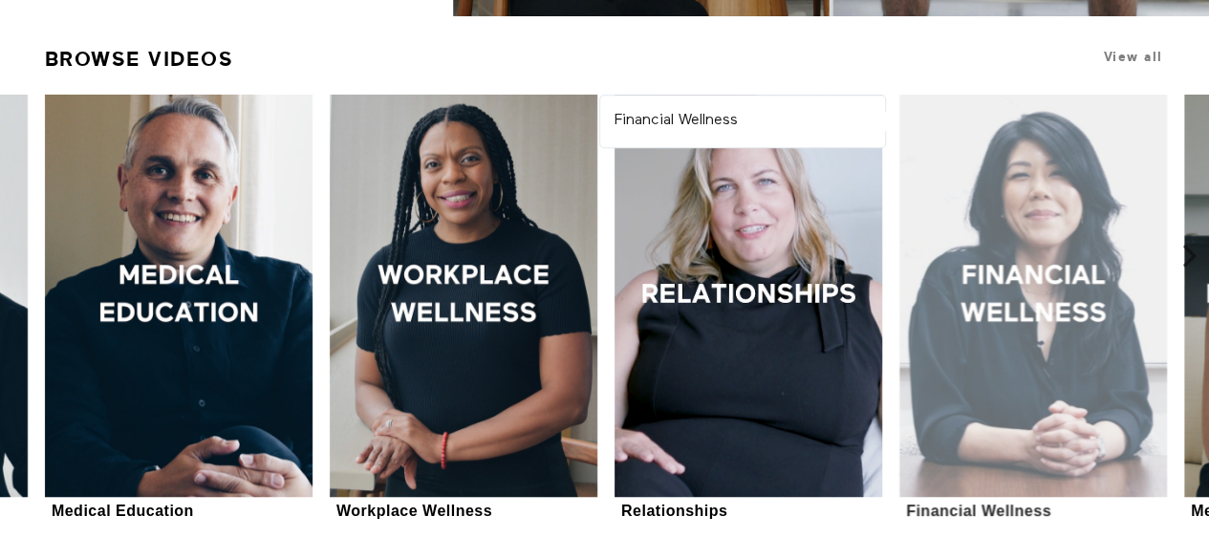 The image size is (1209, 559). I want to click on a: Medical EducationMedical Education, so click(179, 308).